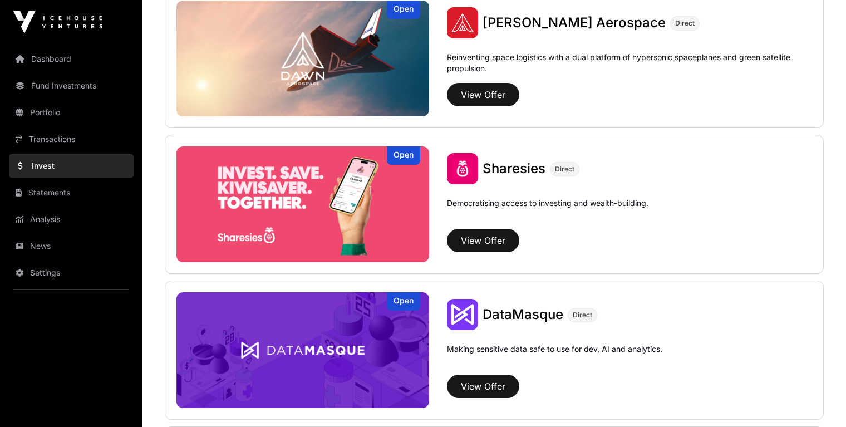  What do you see at coordinates (629, 65) in the screenshot?
I see `p: Reinventing space logistics with a dual platform of hypersonic spaceplanes and green satellite pr...` at bounding box center [629, 65].